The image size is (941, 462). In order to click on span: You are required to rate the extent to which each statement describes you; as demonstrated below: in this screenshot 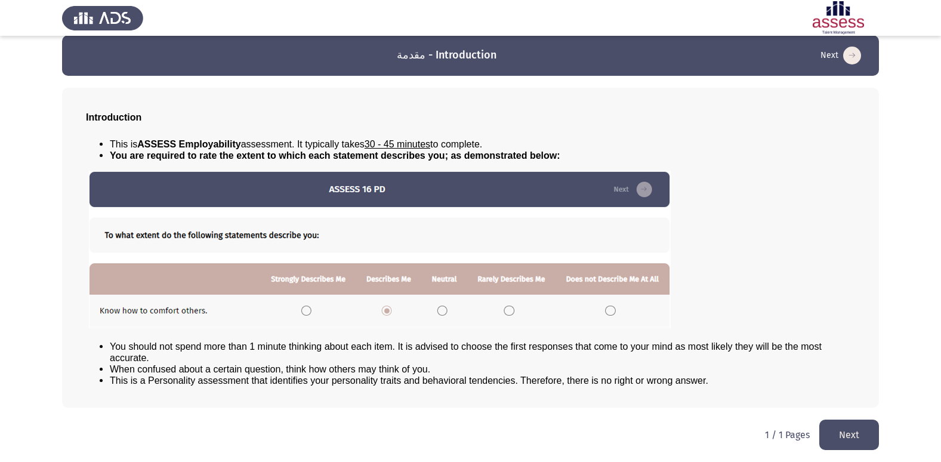, I will do `click(335, 155)`.